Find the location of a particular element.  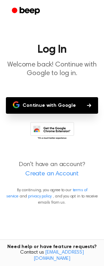

h1: Log In is located at coordinates (52, 50).